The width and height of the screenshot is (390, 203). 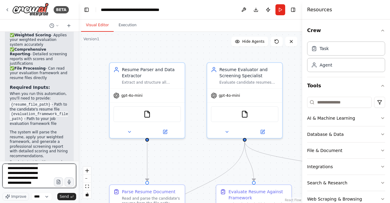 I want to click on button: Database & Data, so click(x=346, y=134).